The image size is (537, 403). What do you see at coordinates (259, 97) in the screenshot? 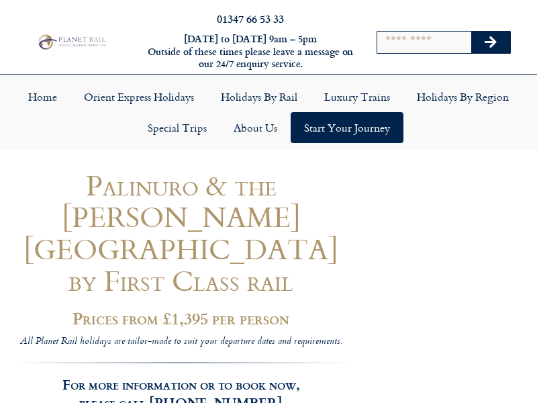
I see `a: Holidays by Rail` at bounding box center [259, 97].